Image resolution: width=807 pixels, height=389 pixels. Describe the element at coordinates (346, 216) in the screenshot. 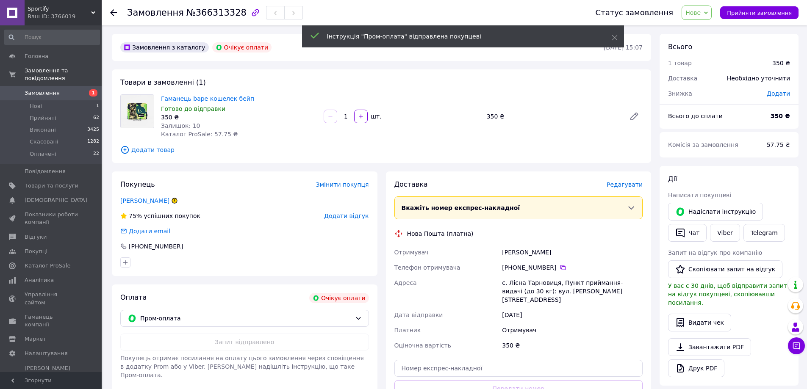

I see `span: Додати відгук` at that location.